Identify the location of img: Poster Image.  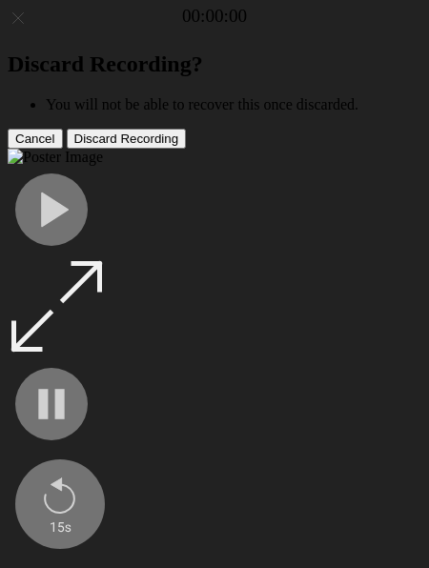
(55, 157).